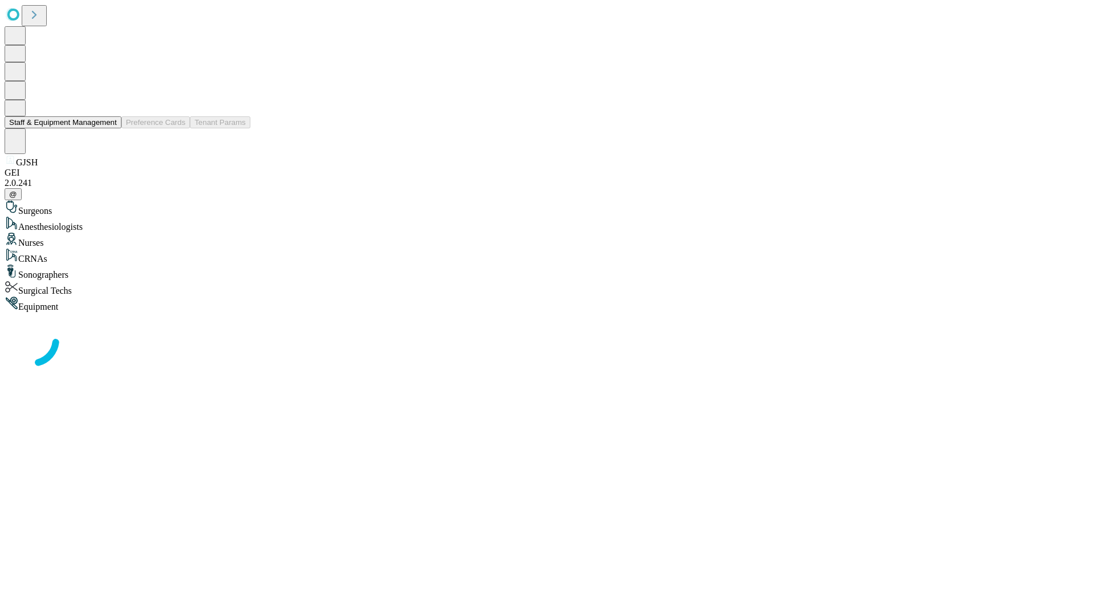 The width and height of the screenshot is (1095, 616). What do you see at coordinates (27, 162) in the screenshot?
I see `span: GJSH` at bounding box center [27, 162].